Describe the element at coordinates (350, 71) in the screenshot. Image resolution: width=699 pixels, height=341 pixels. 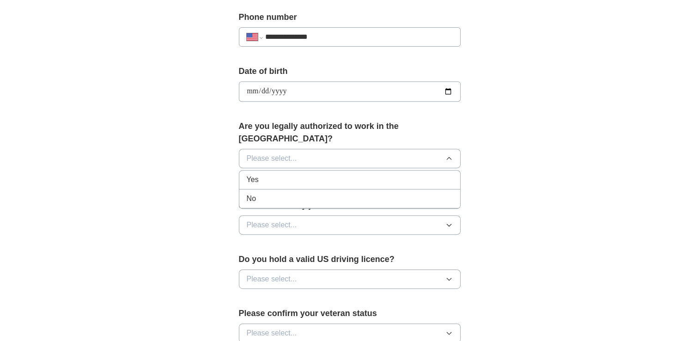
I see `label: Date of birth` at that location.